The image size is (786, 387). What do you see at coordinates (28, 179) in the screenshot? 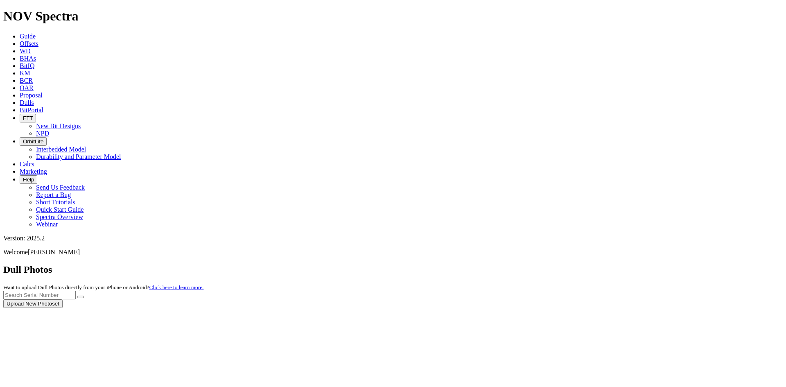
I see `button: Help` at bounding box center [28, 179].